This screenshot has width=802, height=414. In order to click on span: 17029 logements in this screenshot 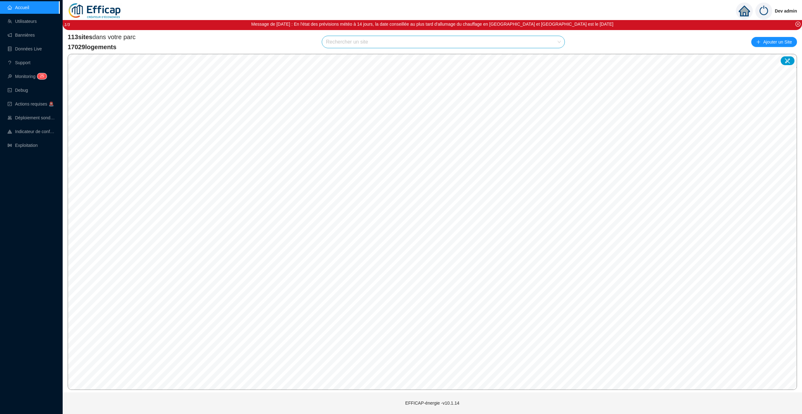, I will do `click(101, 47)`.